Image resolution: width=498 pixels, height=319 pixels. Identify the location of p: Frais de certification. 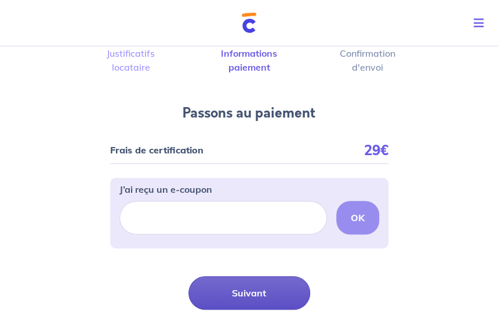
(156, 150).